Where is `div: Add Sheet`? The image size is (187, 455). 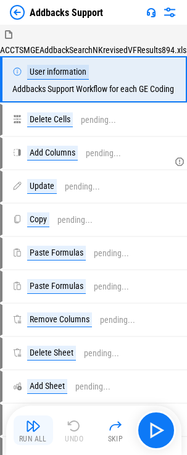
div: Add Sheet is located at coordinates (47, 386).